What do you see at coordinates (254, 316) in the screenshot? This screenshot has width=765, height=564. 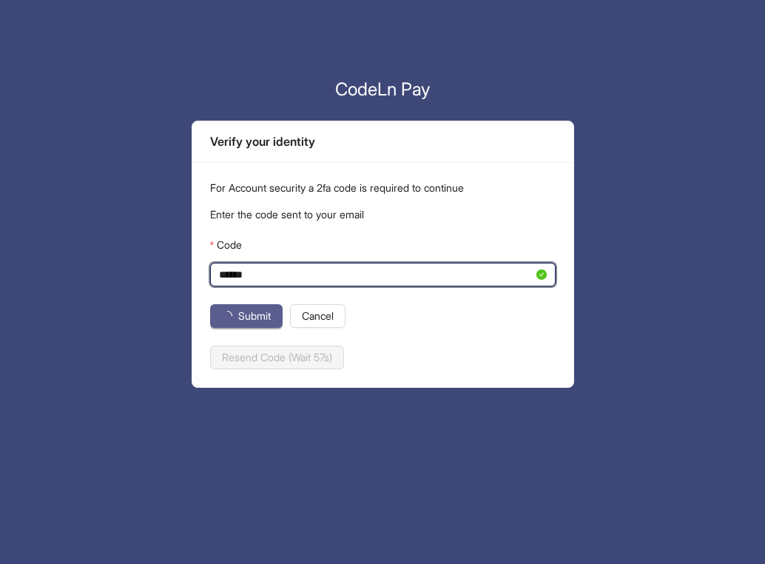 I see `span: Submit` at bounding box center [254, 316].